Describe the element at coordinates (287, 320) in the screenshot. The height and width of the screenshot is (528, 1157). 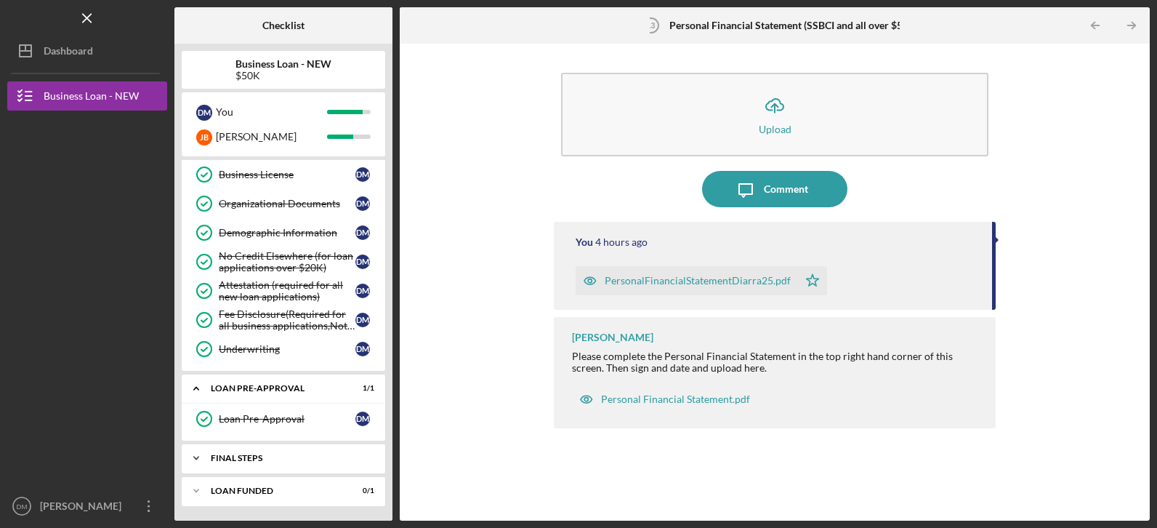
I see `div: Fee Disclosure(Required for all business applications,Not needed for Contractor loans)` at that location.